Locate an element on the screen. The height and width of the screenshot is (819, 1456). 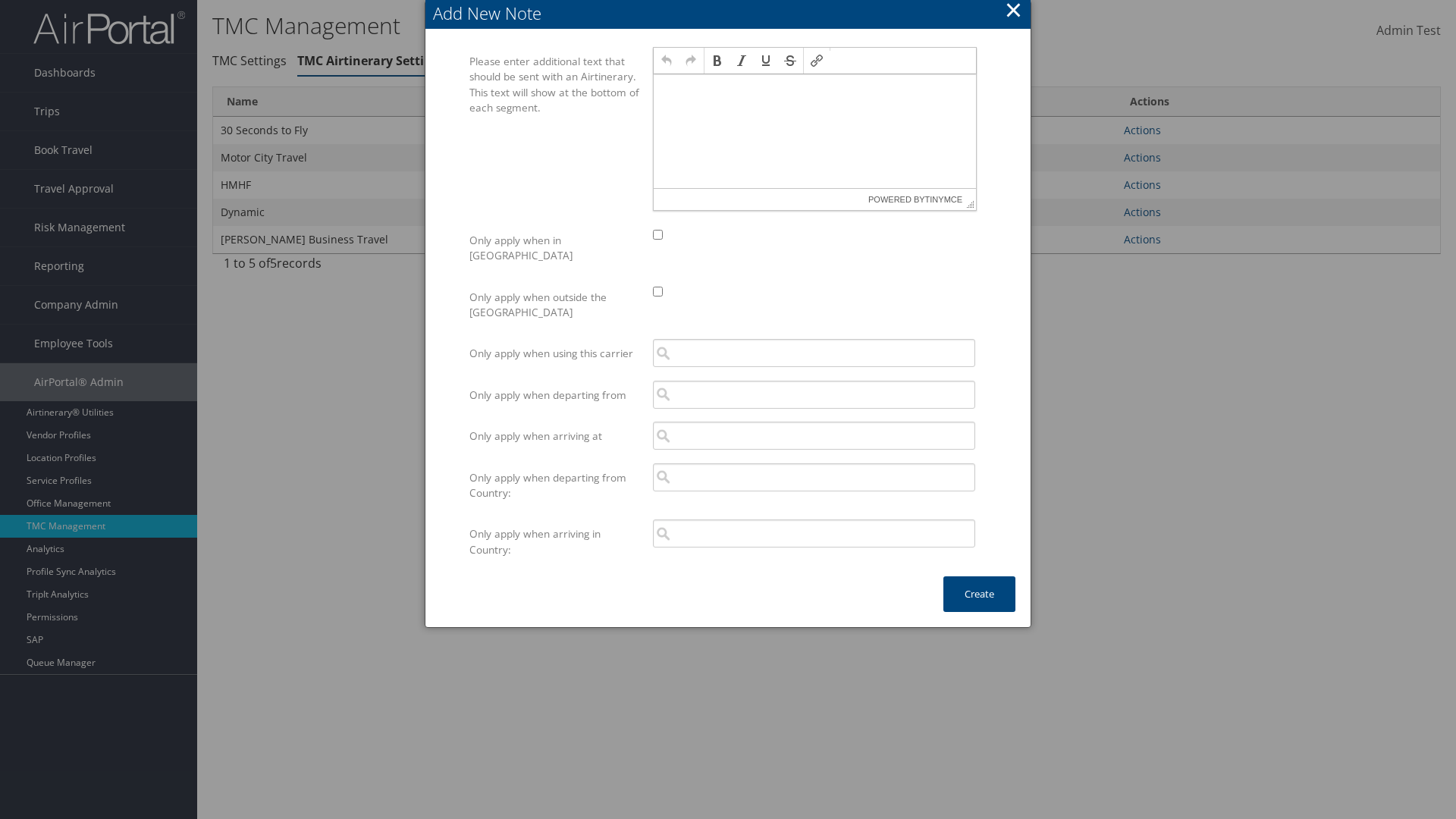
label: Only apply when arriving in Country: is located at coordinates (555, 541).